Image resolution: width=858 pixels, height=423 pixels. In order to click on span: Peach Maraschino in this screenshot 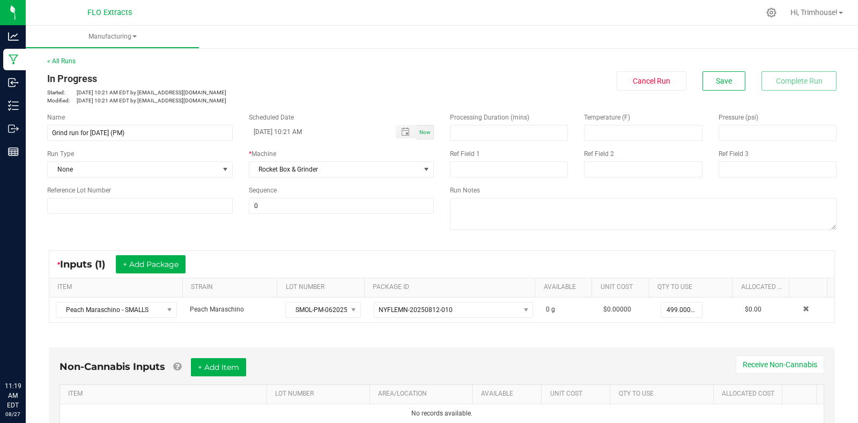, I will do `click(217, 310)`.